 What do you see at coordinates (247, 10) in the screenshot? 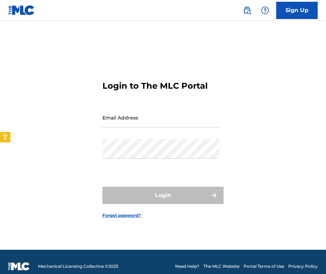
I see `img: search` at bounding box center [247, 10].